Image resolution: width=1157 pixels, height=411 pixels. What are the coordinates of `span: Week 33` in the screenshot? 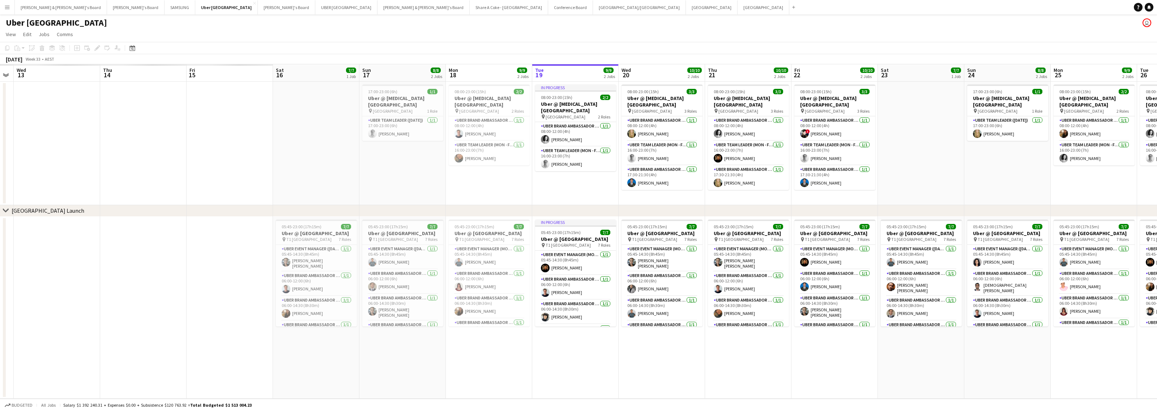 It's located at (33, 59).